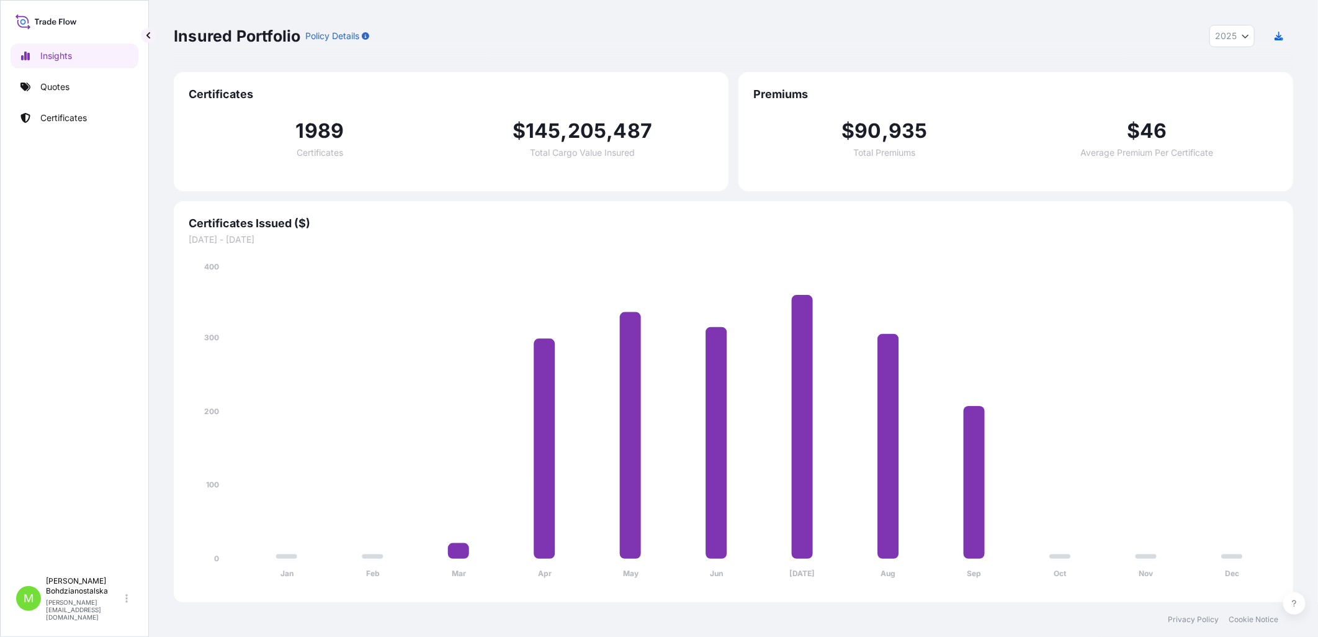  I want to click on span: 145, so click(543, 131).